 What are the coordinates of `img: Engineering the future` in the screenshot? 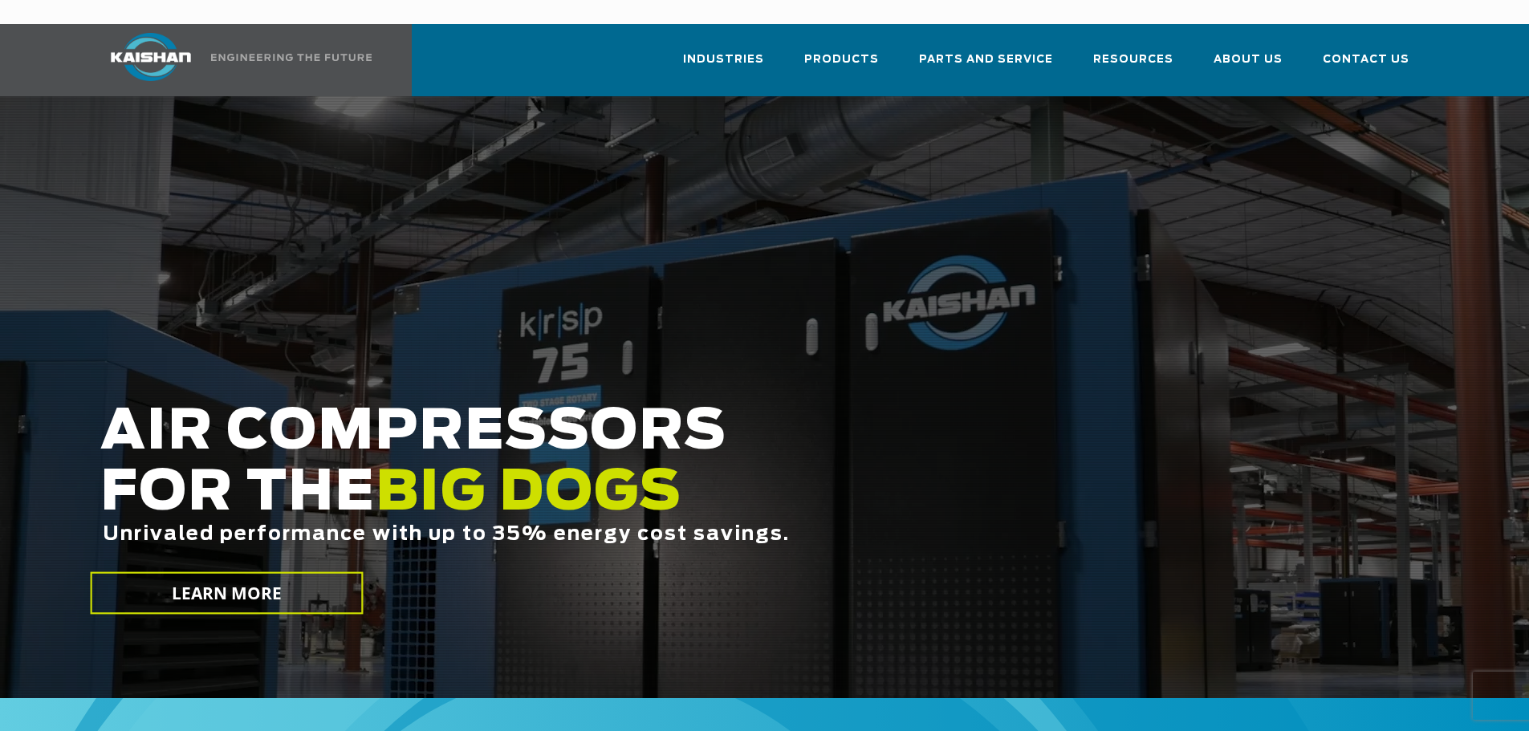 It's located at (291, 57).